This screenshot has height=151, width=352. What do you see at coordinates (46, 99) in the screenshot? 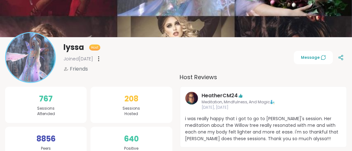
I see `span: 767` at bounding box center [46, 99].